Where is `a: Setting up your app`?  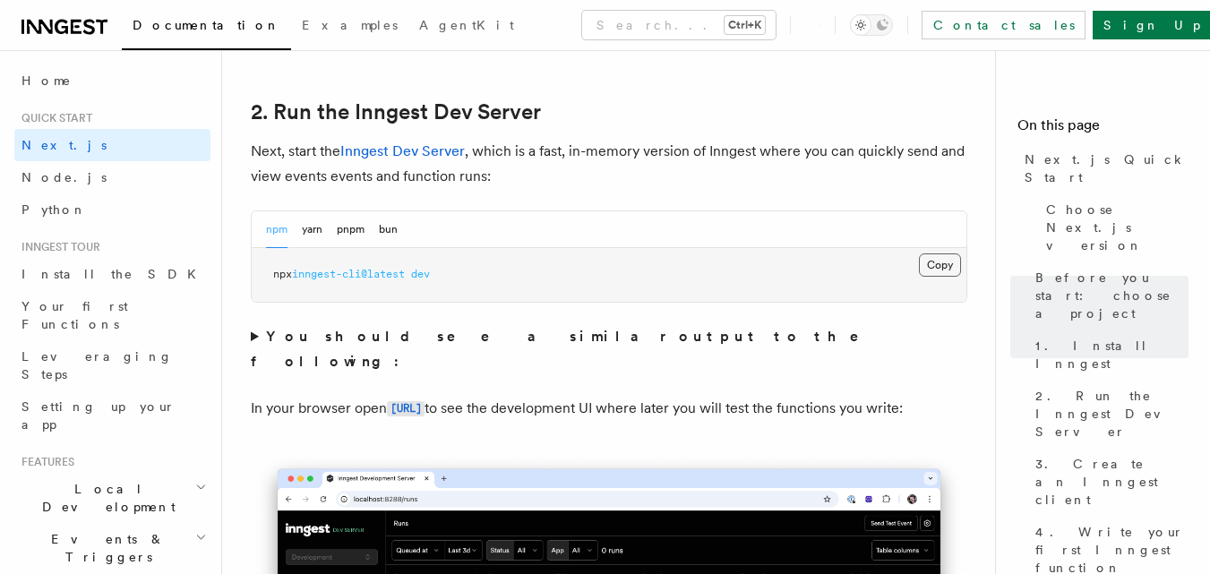
a: Setting up your app is located at coordinates (112, 416).